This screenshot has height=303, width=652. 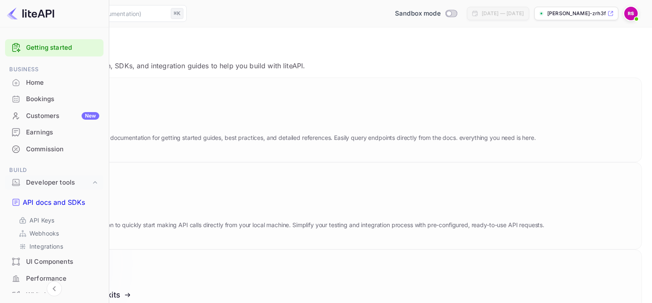 What do you see at coordinates (280, 138) in the screenshot?
I see `p: Explore our comprehensive API documentation for getting started guides, best practices, and detai...` at bounding box center [280, 138].